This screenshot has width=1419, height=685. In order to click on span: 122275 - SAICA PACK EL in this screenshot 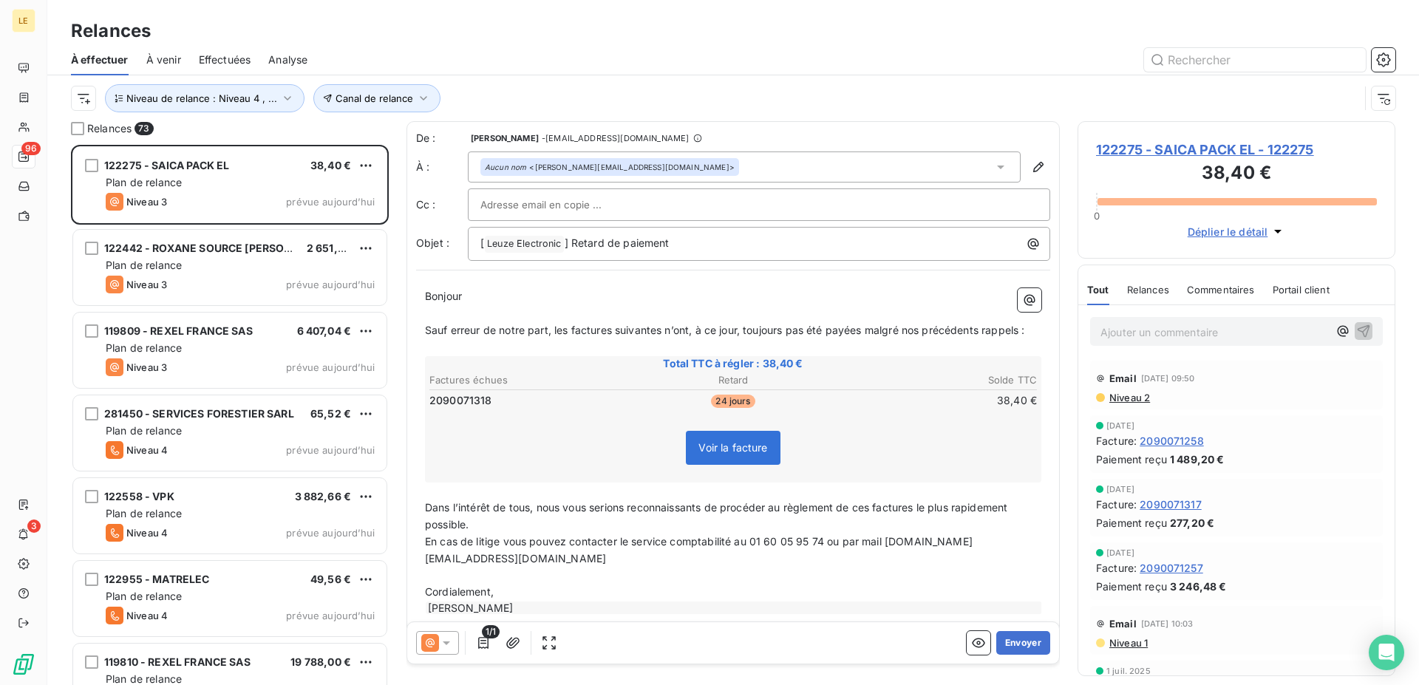, I will do `click(166, 165)`.